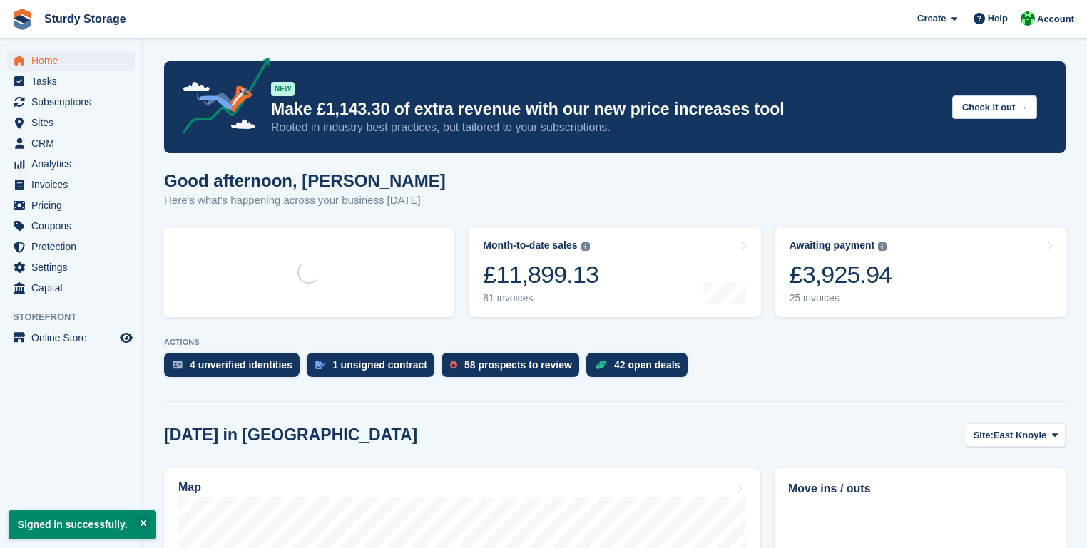 The height and width of the screenshot is (548, 1087). Describe the element at coordinates (530, 245) in the screenshot. I see `div: Month-to-date sales` at that location.